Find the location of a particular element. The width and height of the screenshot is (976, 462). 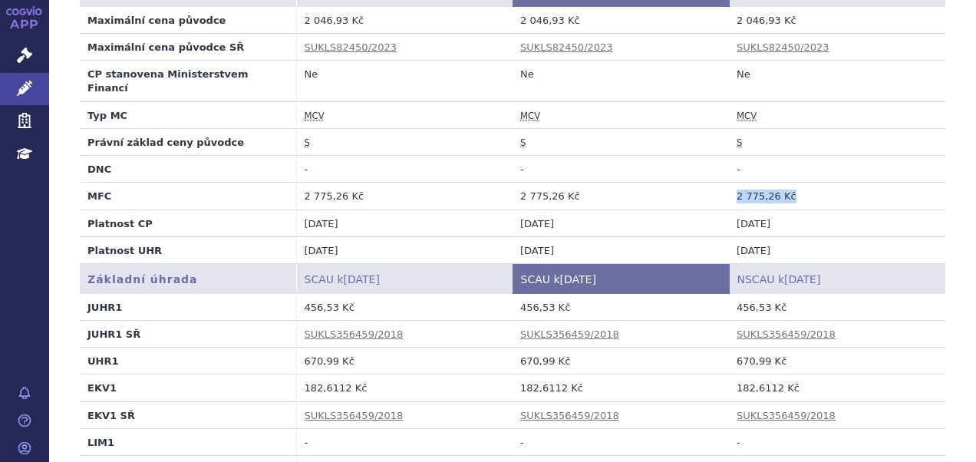

strong: Maximální cena původce is located at coordinates (157, 20).